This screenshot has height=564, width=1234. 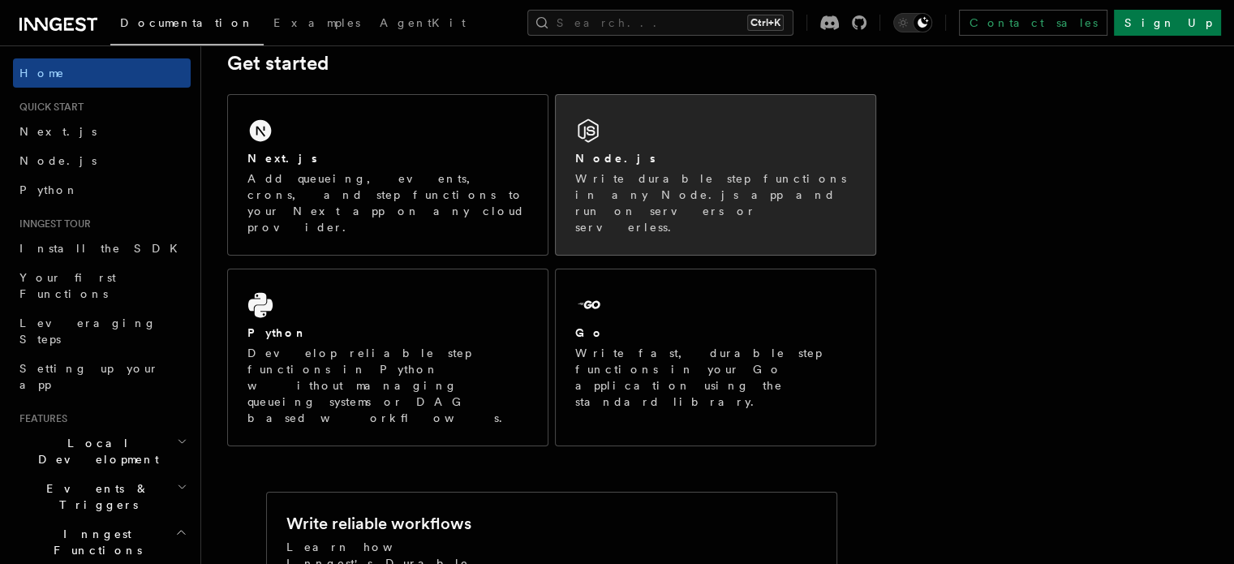 What do you see at coordinates (101, 248) in the screenshot?
I see `a: Install the SDK` at bounding box center [101, 248].